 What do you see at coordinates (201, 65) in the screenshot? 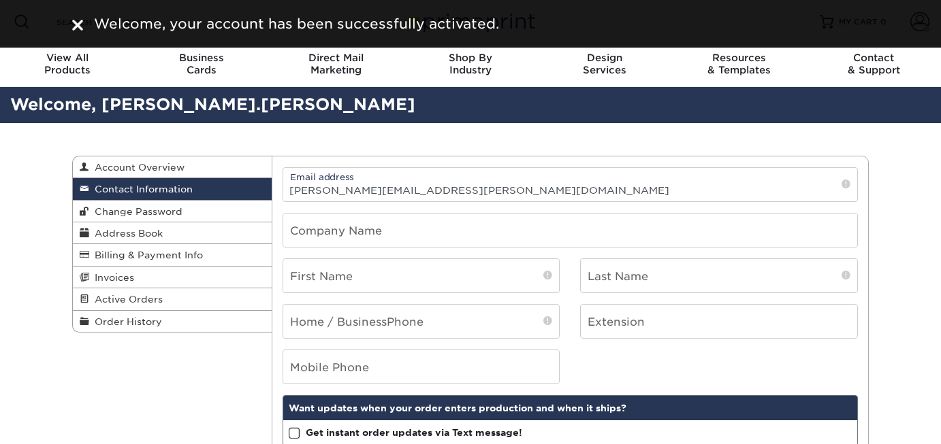
I see `a: BusinessCards` at bounding box center [201, 65].